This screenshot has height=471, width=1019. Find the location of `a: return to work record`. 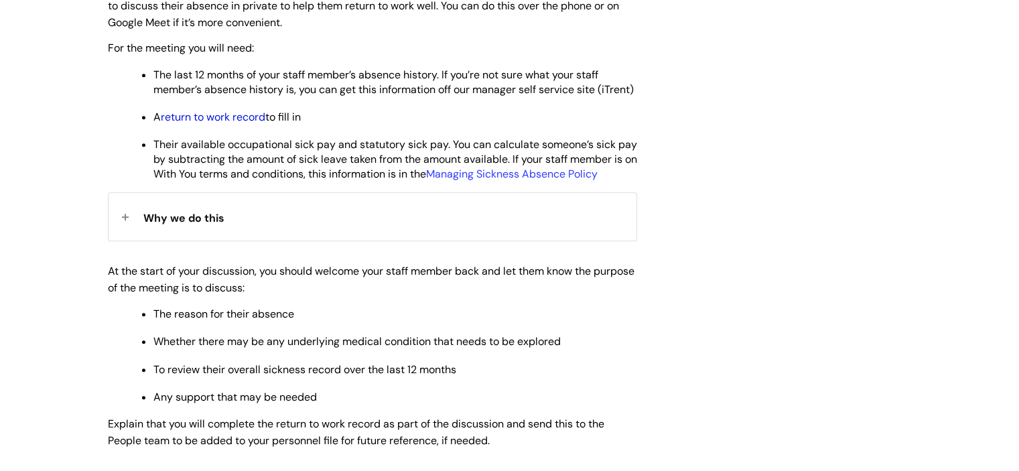

a: return to work record is located at coordinates (213, 117).